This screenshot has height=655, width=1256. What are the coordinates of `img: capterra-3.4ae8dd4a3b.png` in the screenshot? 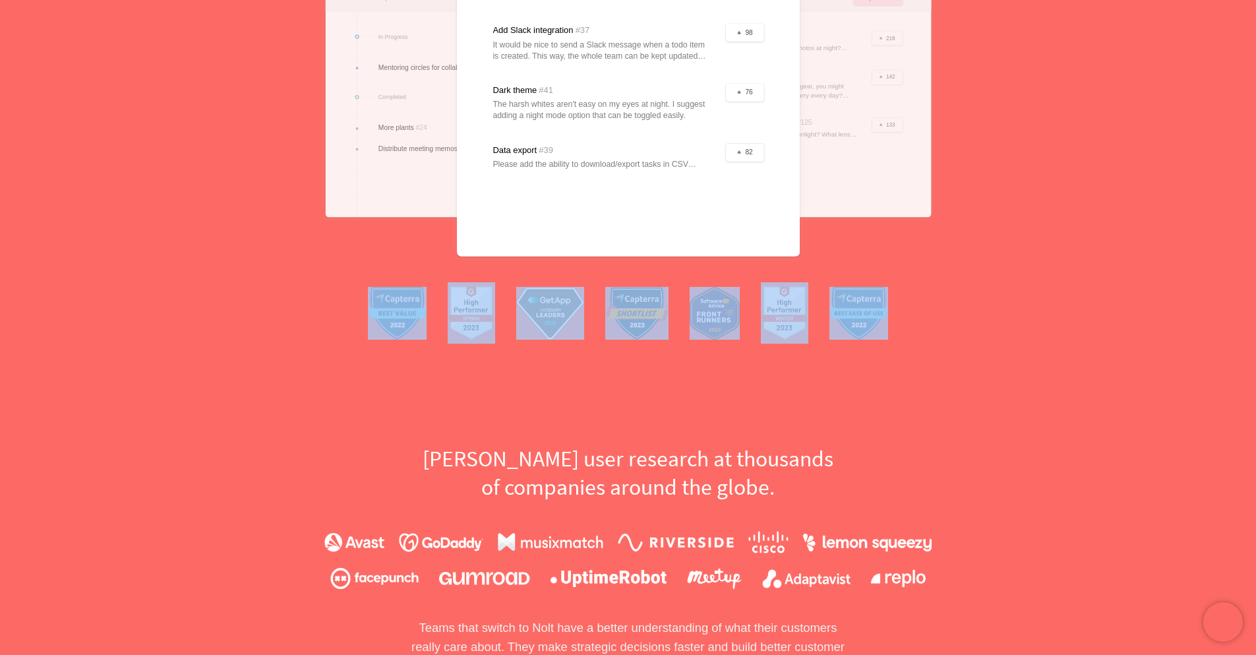 It's located at (637, 313).